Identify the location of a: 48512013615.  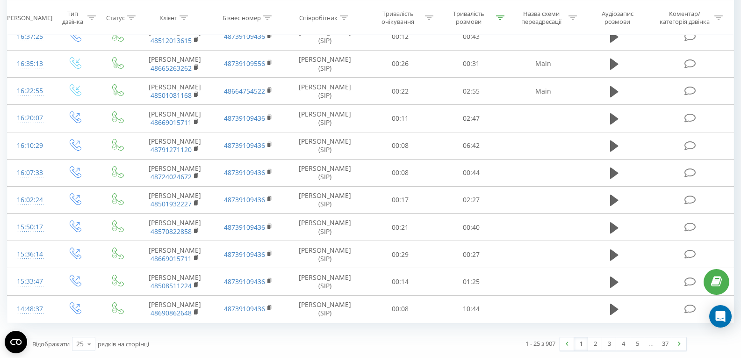
(171, 40).